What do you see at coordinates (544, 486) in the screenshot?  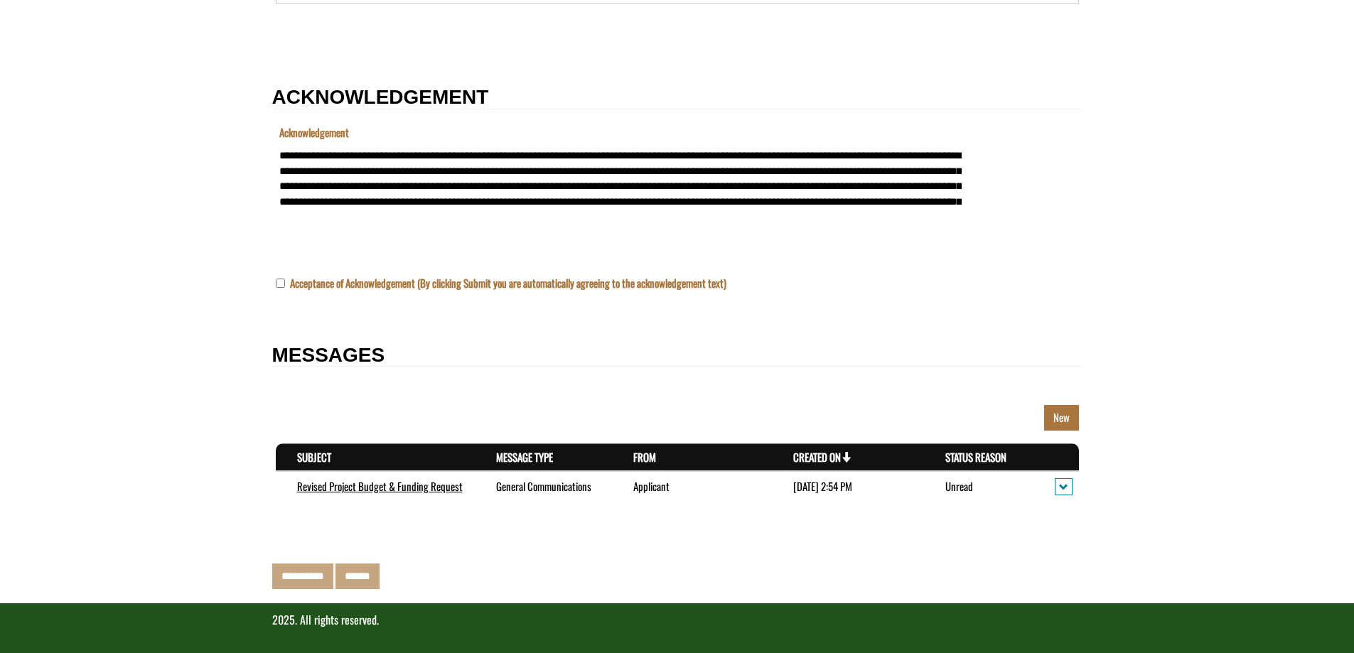 I see `td: General Communications` at bounding box center [544, 486].